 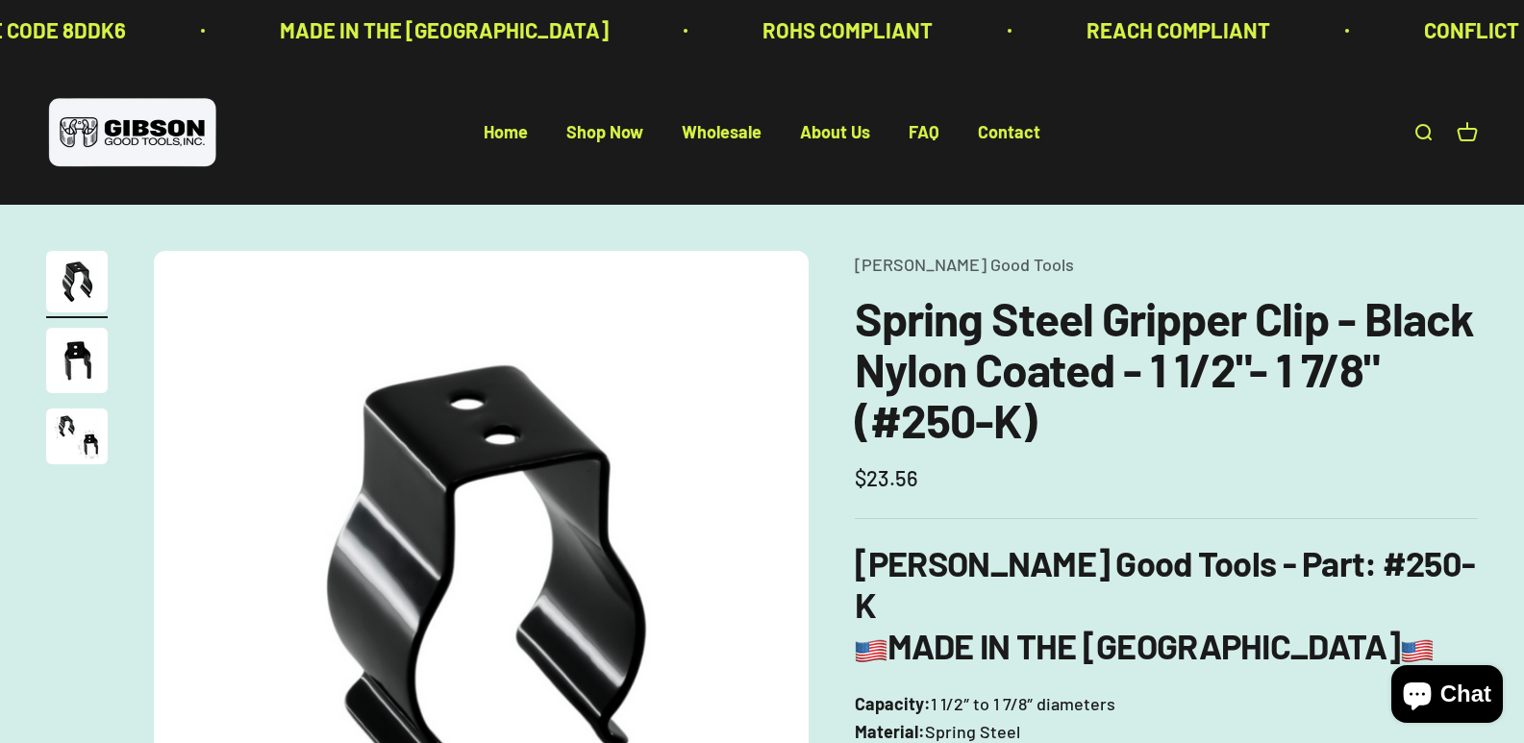 What do you see at coordinates (506, 133) in the screenshot?
I see `a: Home` at bounding box center [506, 133].